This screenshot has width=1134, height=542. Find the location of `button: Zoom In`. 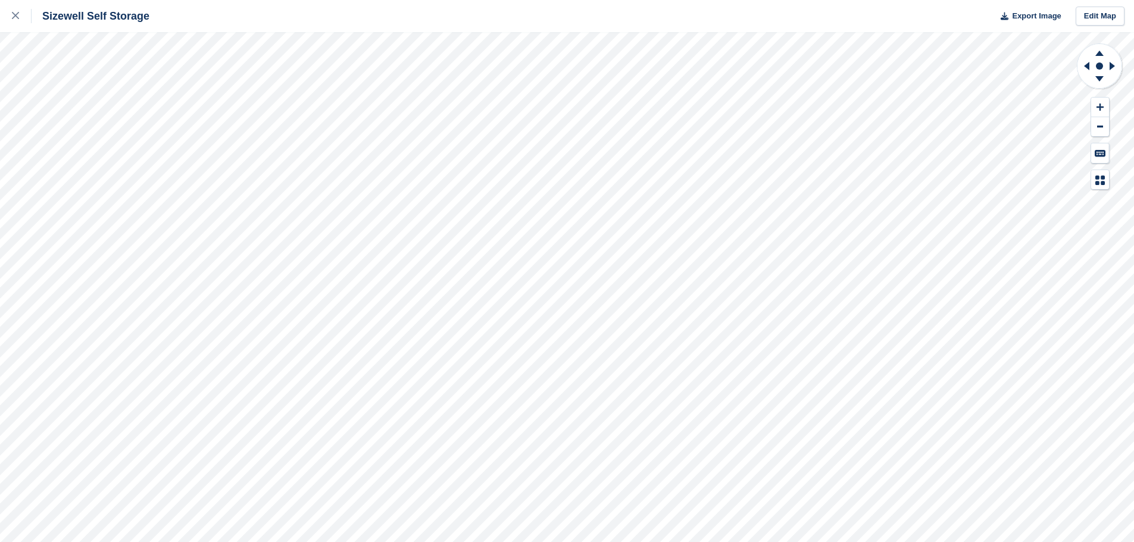

button: Zoom In is located at coordinates (1100, 107).